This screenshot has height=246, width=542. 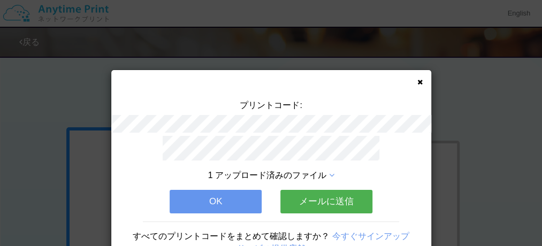 I want to click on a: 今すぐサインアップ, so click(x=371, y=236).